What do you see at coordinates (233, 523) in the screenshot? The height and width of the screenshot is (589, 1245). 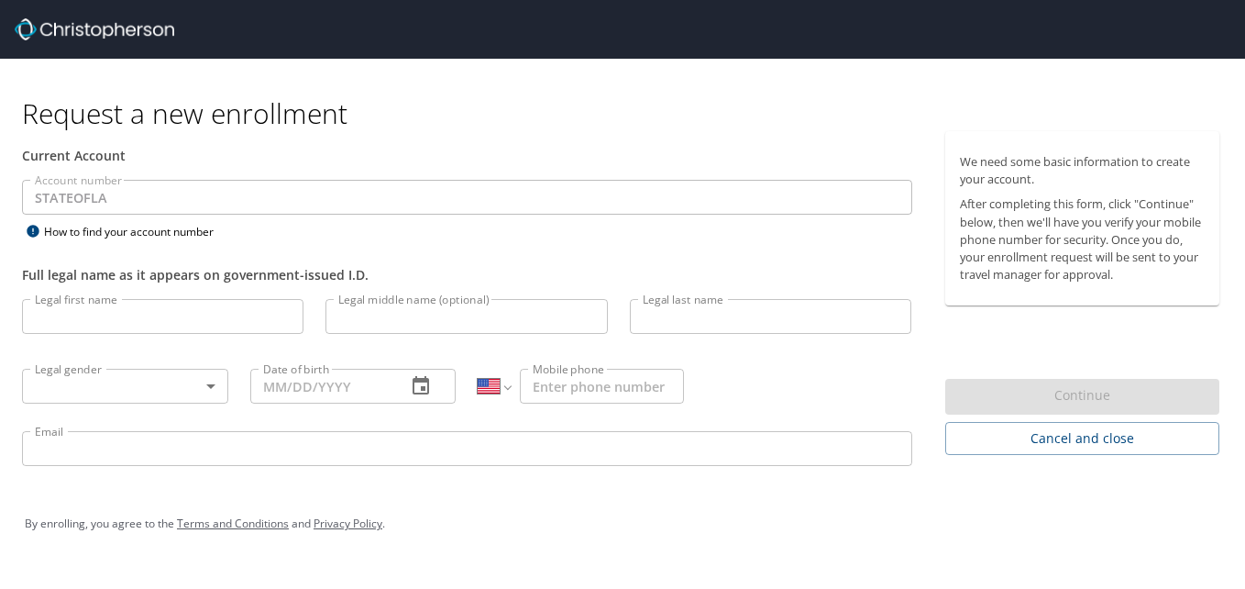 I see `a: Terms and Conditions` at bounding box center [233, 523].